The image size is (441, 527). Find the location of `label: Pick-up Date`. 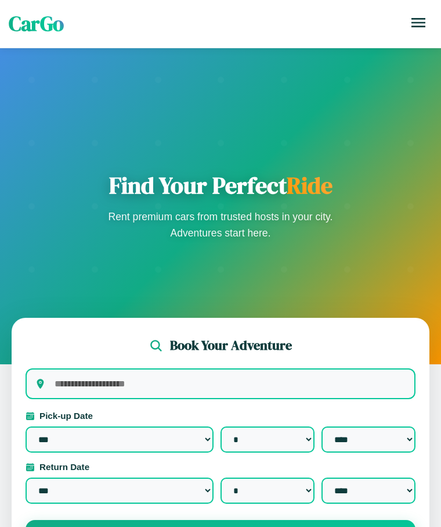

label: Pick-up Date is located at coordinates (221, 415).